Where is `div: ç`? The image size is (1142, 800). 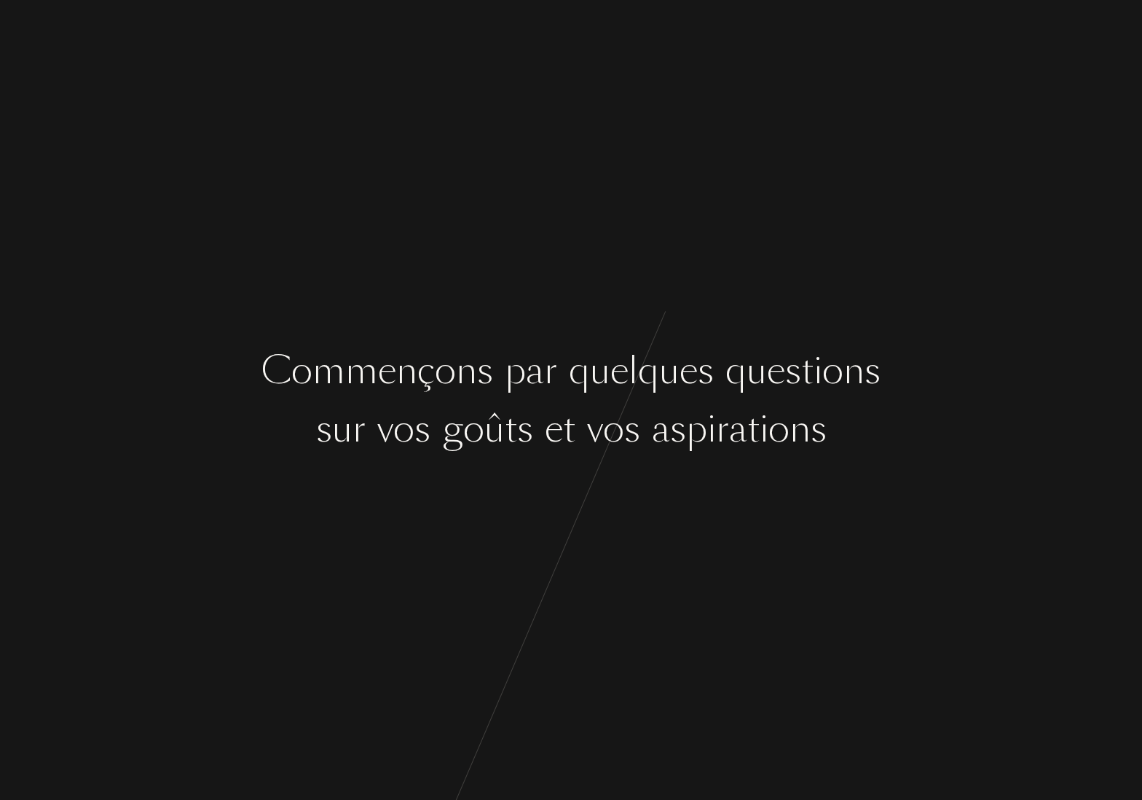 div: ç is located at coordinates (426, 371).